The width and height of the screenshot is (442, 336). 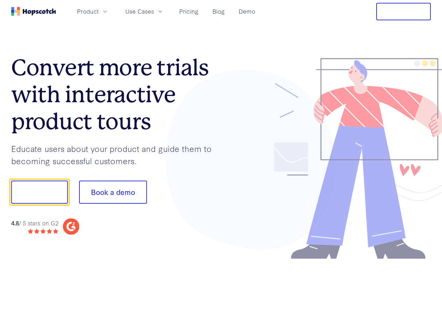 I want to click on button: Book a demo, so click(x=113, y=192).